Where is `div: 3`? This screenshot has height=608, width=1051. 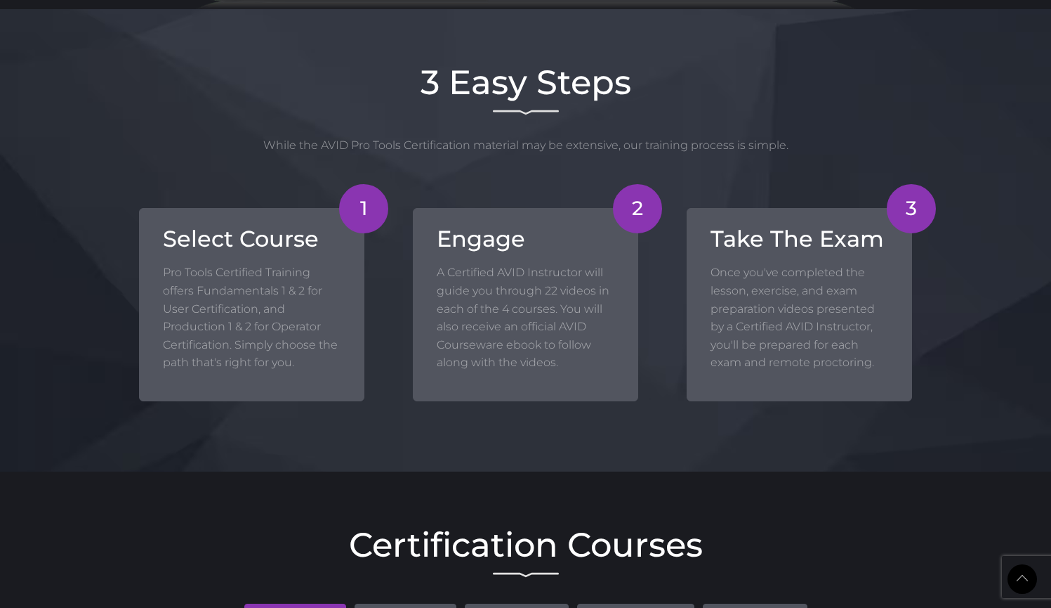
div: 3 is located at coordinates (912, 209).